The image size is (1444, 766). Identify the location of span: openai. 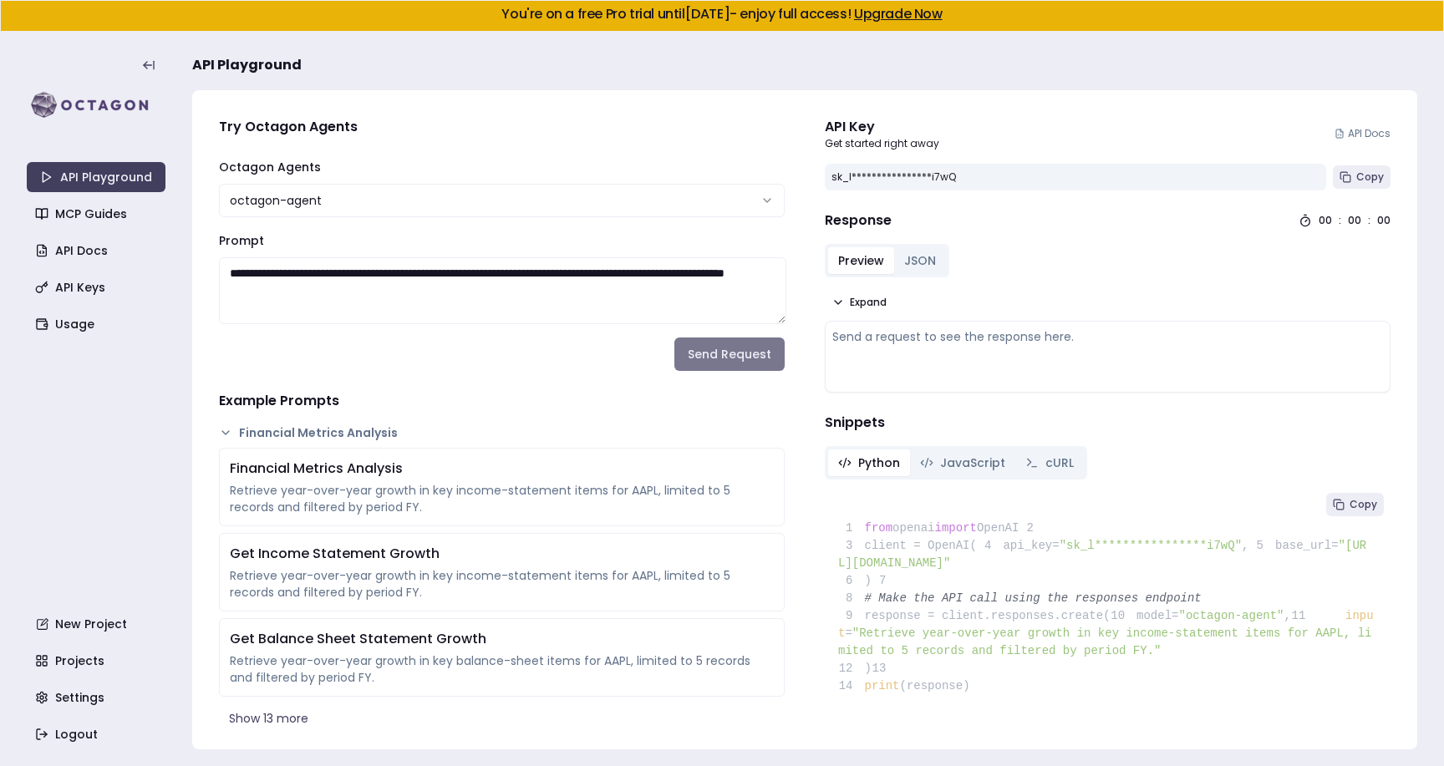
(913, 528).